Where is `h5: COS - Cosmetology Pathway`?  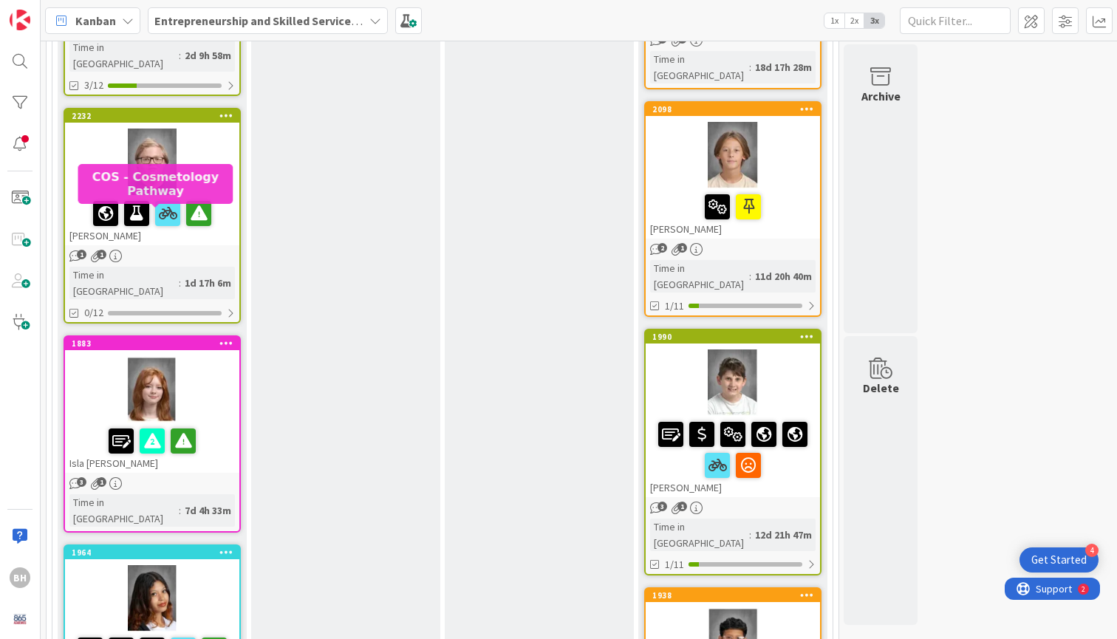
h5: COS - Cosmetology Pathway is located at coordinates (156, 184).